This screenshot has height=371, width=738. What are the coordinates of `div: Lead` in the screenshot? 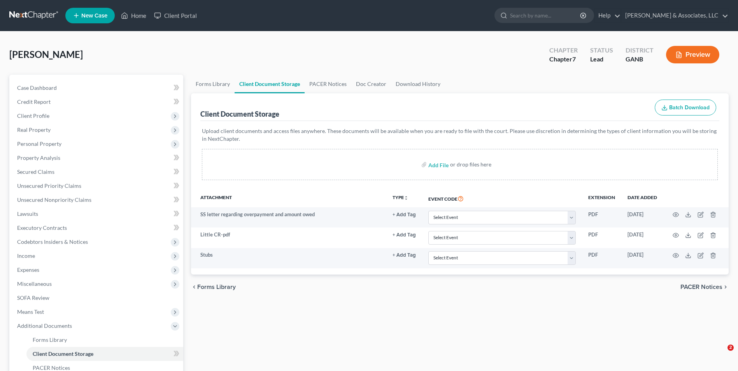 It's located at (602, 59).